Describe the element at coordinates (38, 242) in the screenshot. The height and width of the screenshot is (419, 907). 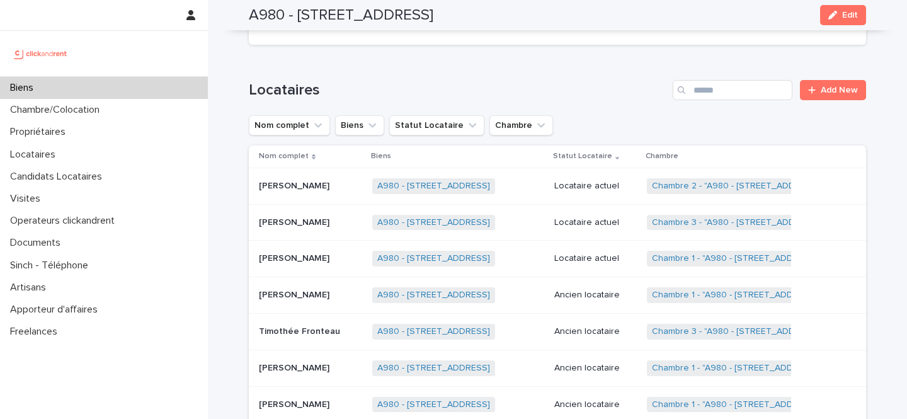
I see `p: Documents` at that location.